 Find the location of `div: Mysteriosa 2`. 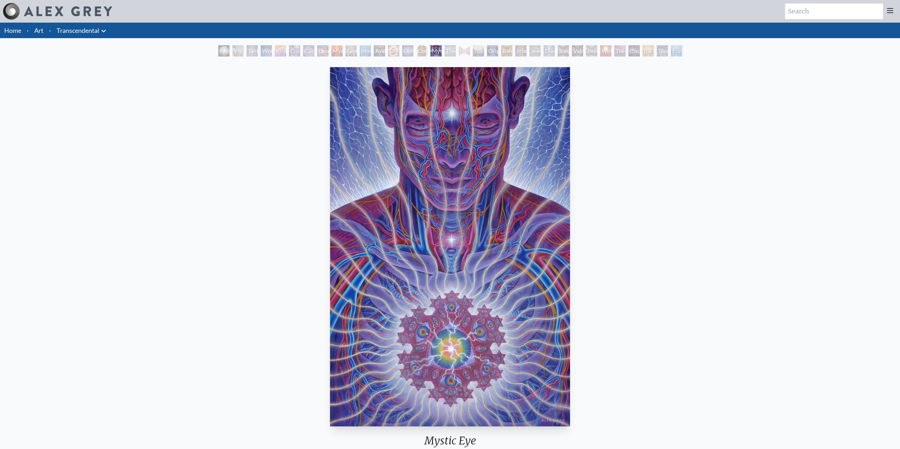

div: Mysteriosa 2 is located at coordinates (337, 51).